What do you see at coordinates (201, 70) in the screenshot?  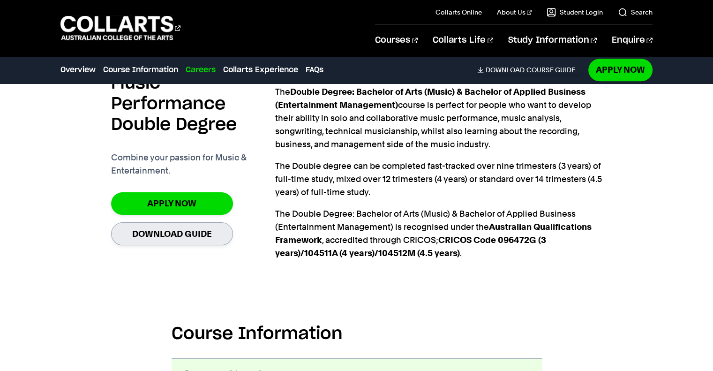 I see `a: Careers` at bounding box center [201, 70].